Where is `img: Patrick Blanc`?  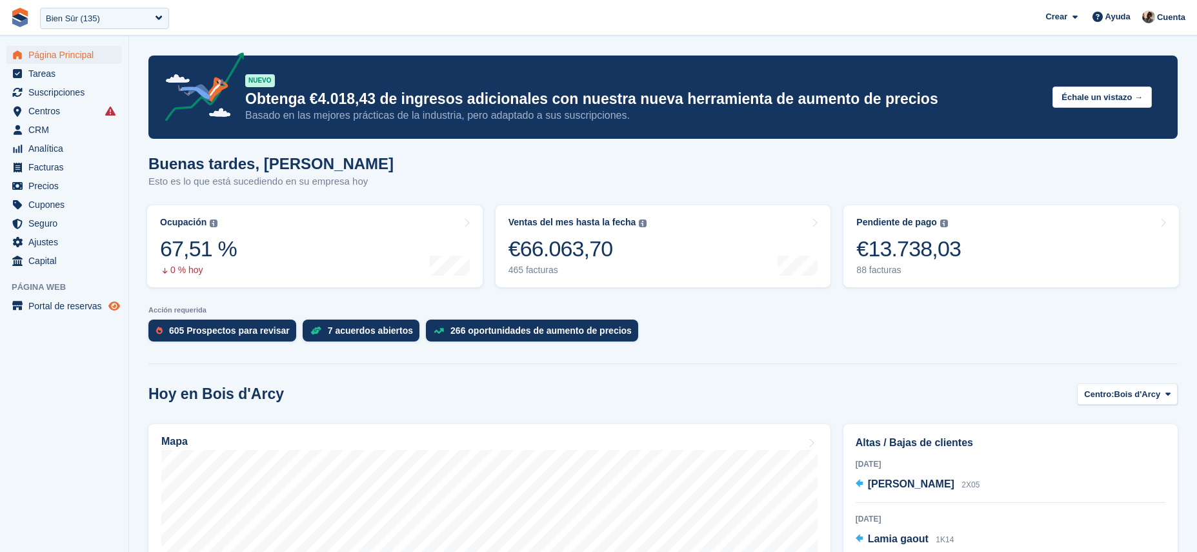 img: Patrick Blanc is located at coordinates (1149, 17).